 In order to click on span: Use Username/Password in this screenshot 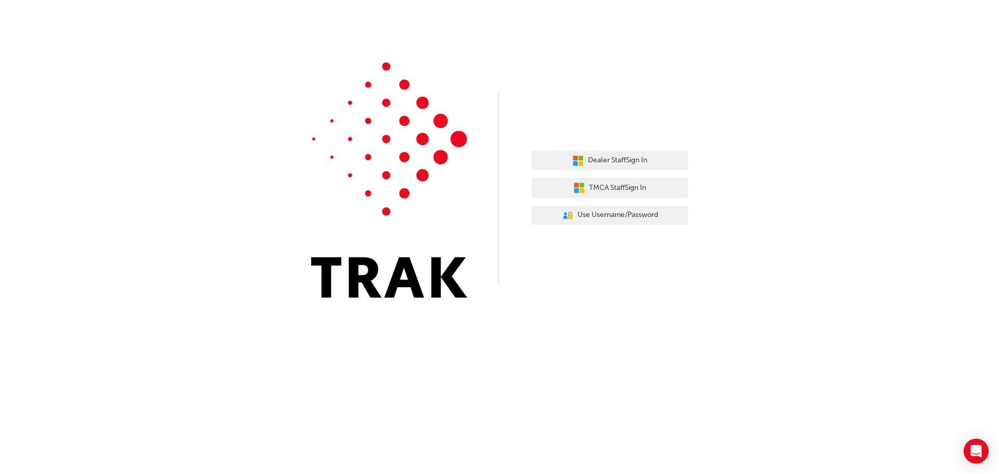, I will do `click(617, 215)`.